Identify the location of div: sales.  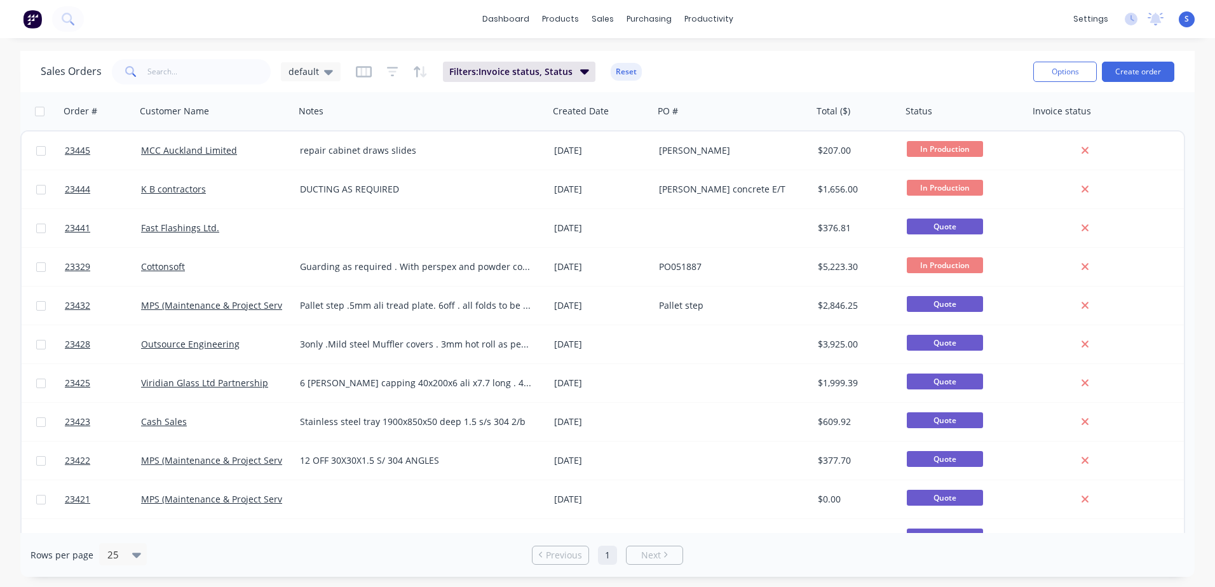
(603, 19).